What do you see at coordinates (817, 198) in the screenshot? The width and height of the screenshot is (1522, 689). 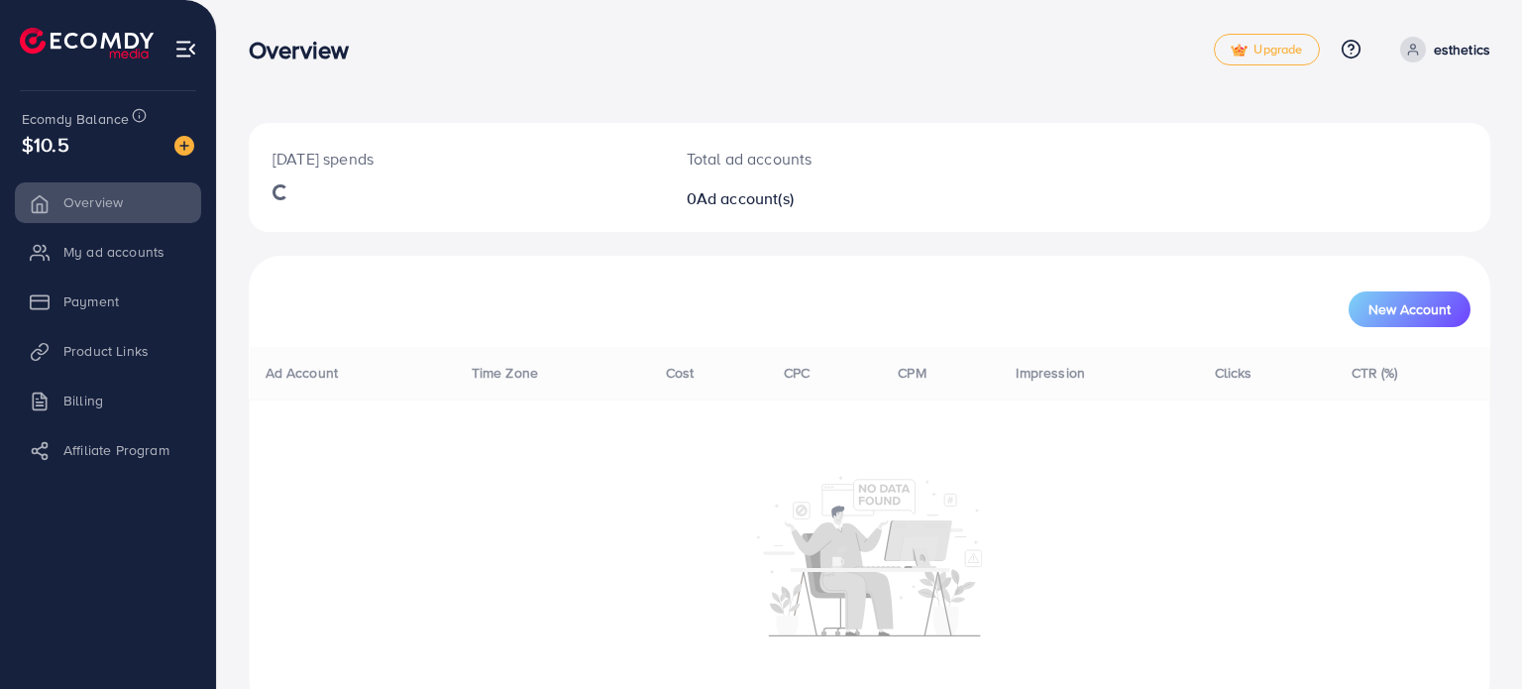 I see `h2: 0` at bounding box center [817, 198].